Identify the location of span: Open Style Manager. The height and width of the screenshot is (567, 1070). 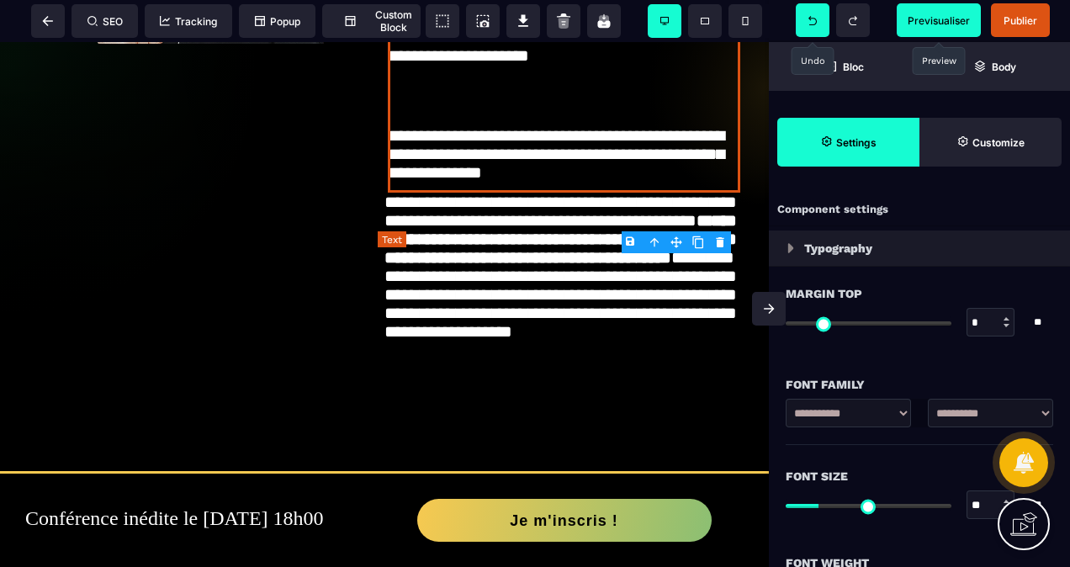
(990, 142).